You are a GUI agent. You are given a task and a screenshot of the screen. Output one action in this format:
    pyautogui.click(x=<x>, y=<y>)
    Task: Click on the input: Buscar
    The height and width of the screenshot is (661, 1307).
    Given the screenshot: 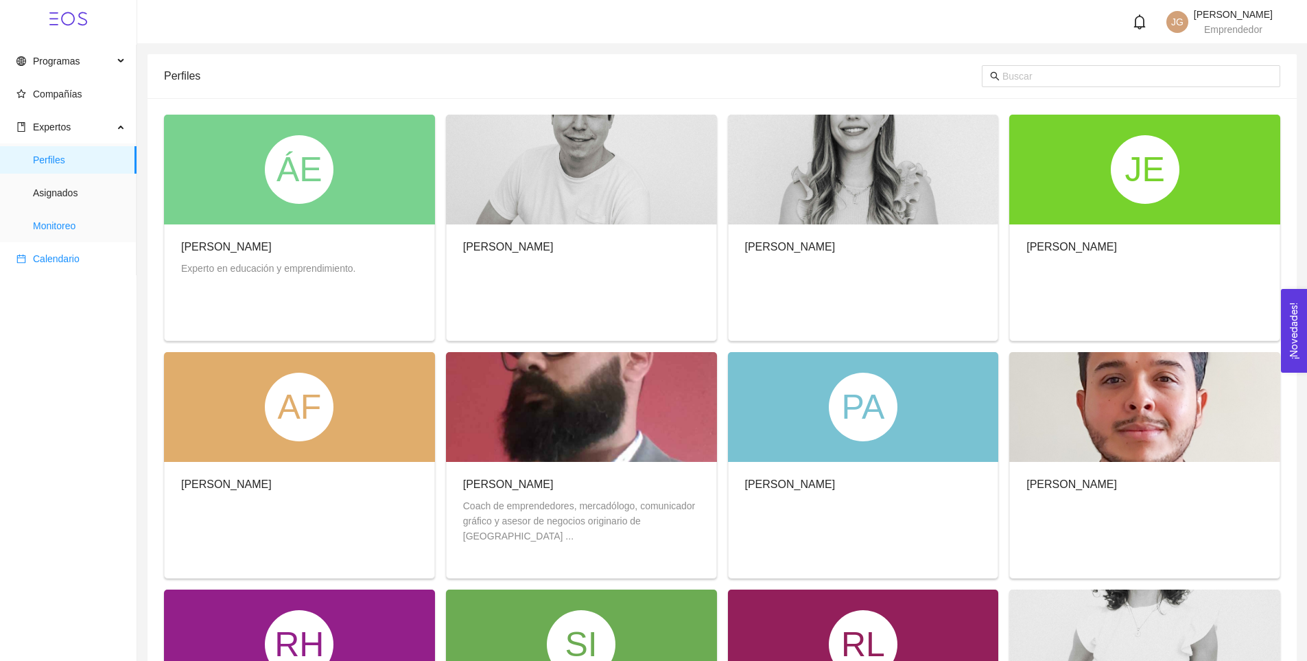 What is the action you would take?
    pyautogui.click(x=1137, y=76)
    